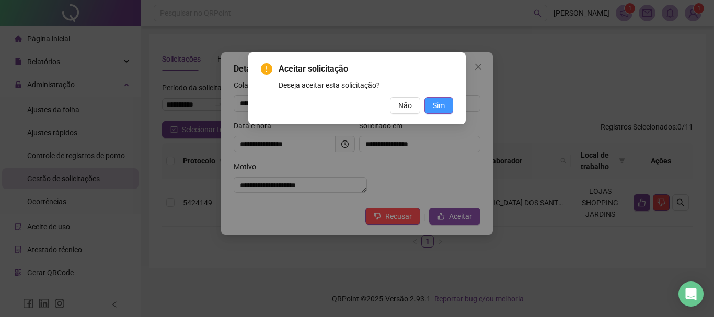 The image size is (714, 317). I want to click on span: Não, so click(405, 106).